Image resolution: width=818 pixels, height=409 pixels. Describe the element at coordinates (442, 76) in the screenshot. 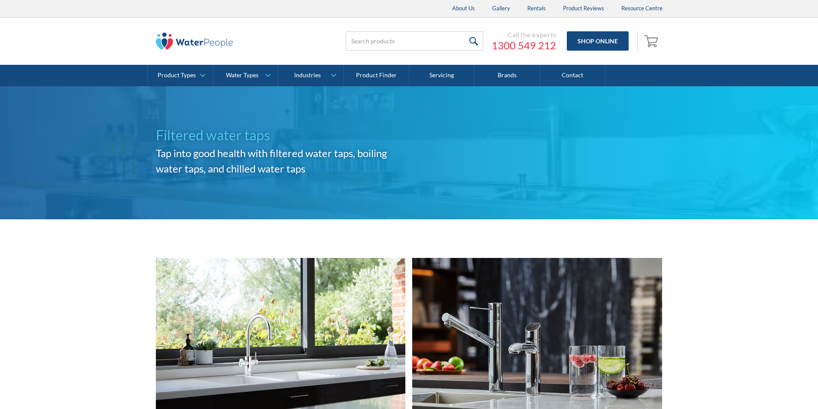

I see `a: Servicing` at that location.